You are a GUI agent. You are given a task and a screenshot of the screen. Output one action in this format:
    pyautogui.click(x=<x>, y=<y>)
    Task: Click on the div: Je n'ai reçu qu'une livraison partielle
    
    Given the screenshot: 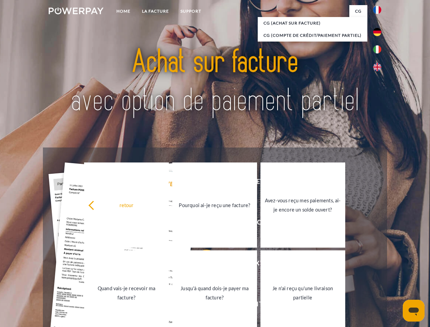 What is the action you would take?
    pyautogui.click(x=303, y=293)
    